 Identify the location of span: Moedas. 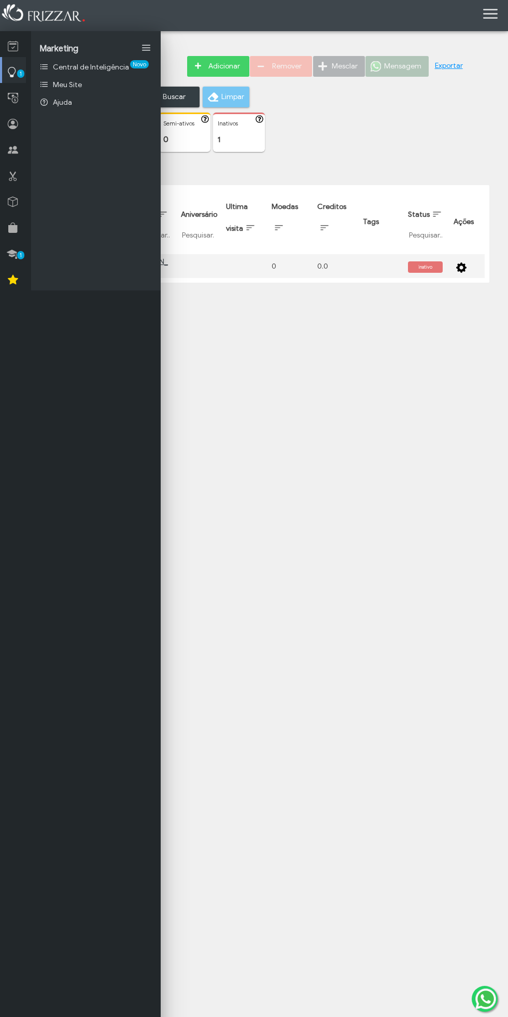
(285, 206).